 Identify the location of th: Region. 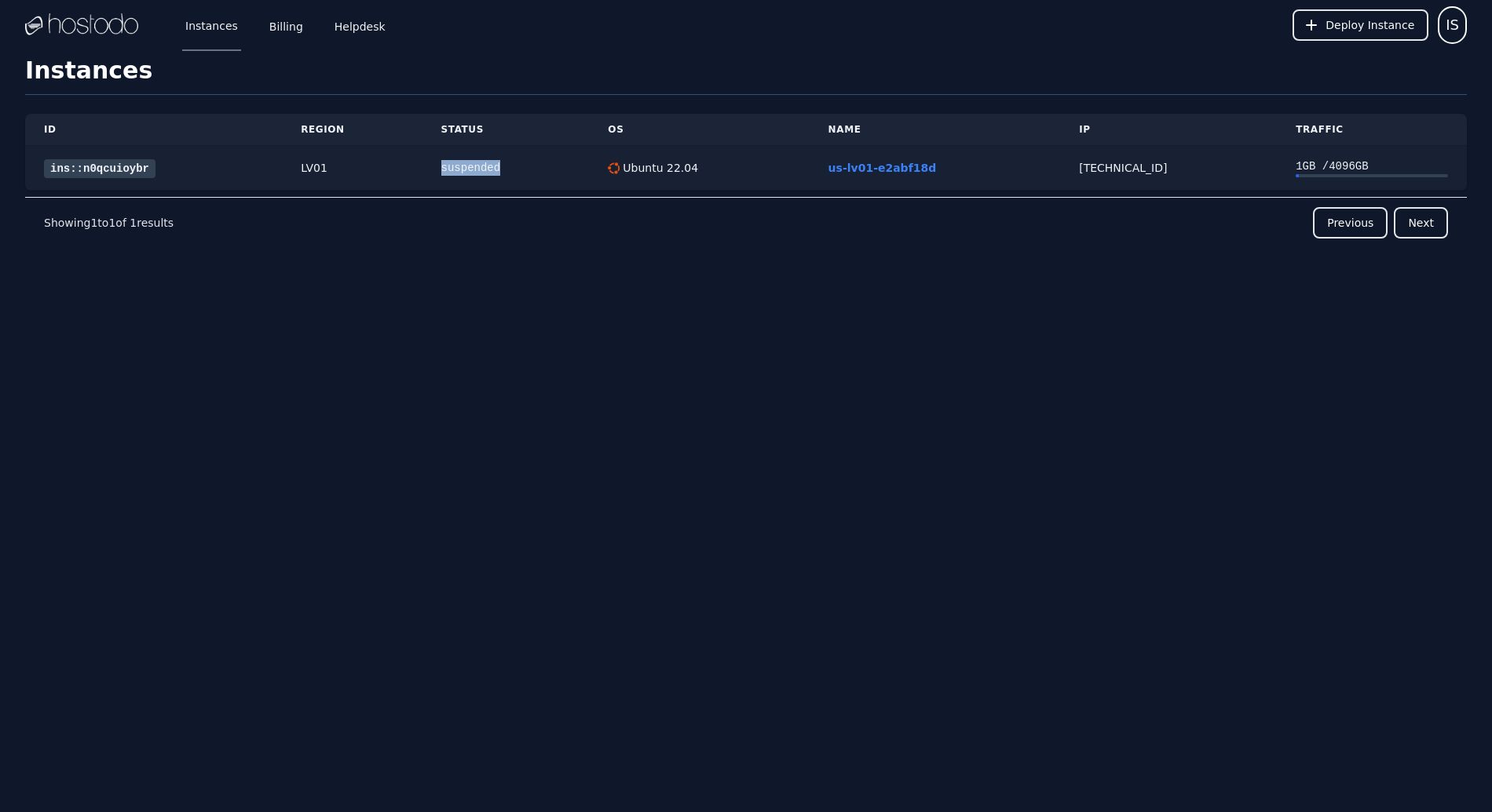
(352, 129).